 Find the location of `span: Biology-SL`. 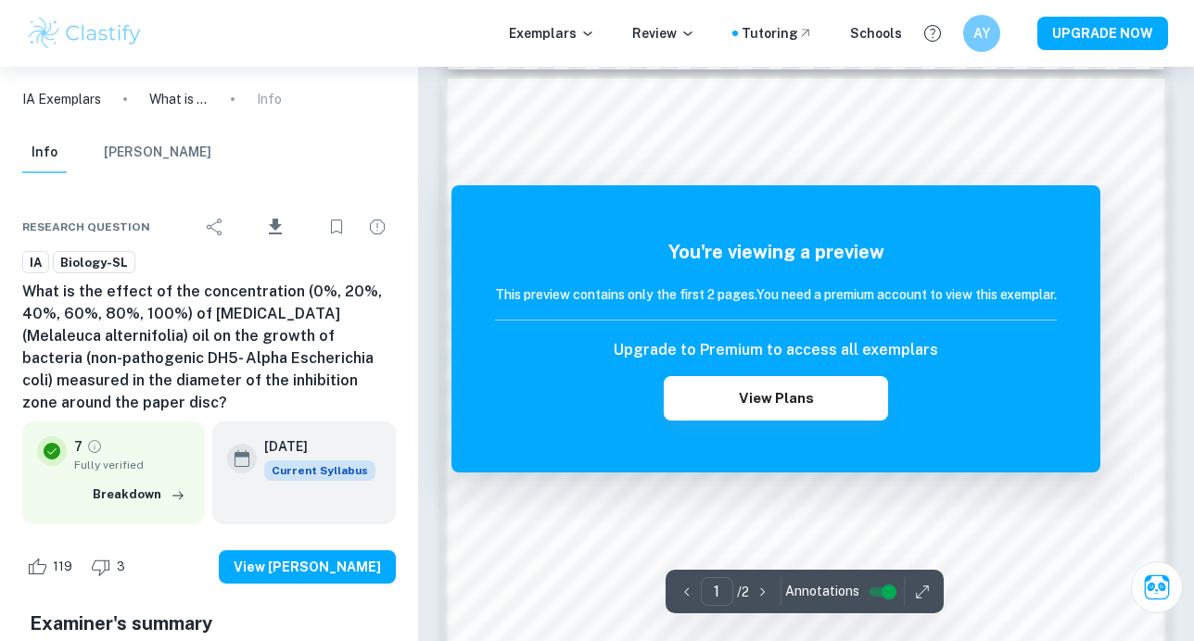

span: Biology-SL is located at coordinates (94, 263).